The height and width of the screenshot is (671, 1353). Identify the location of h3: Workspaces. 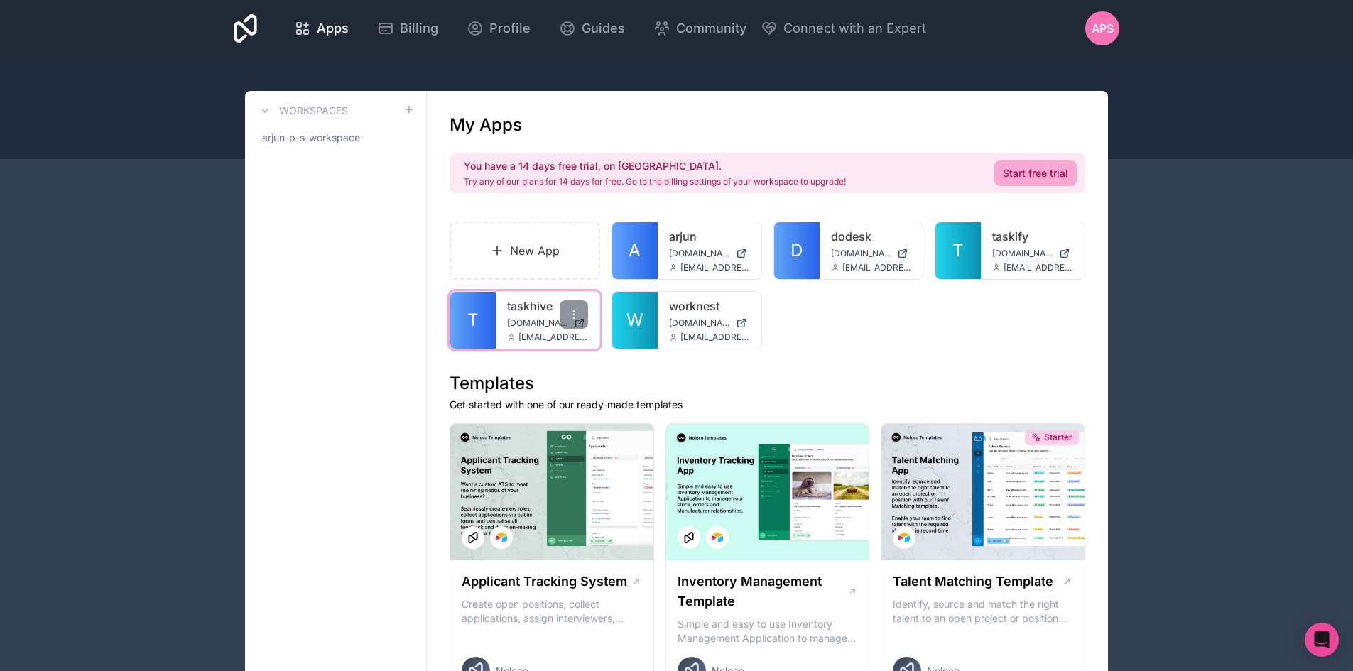
(313, 111).